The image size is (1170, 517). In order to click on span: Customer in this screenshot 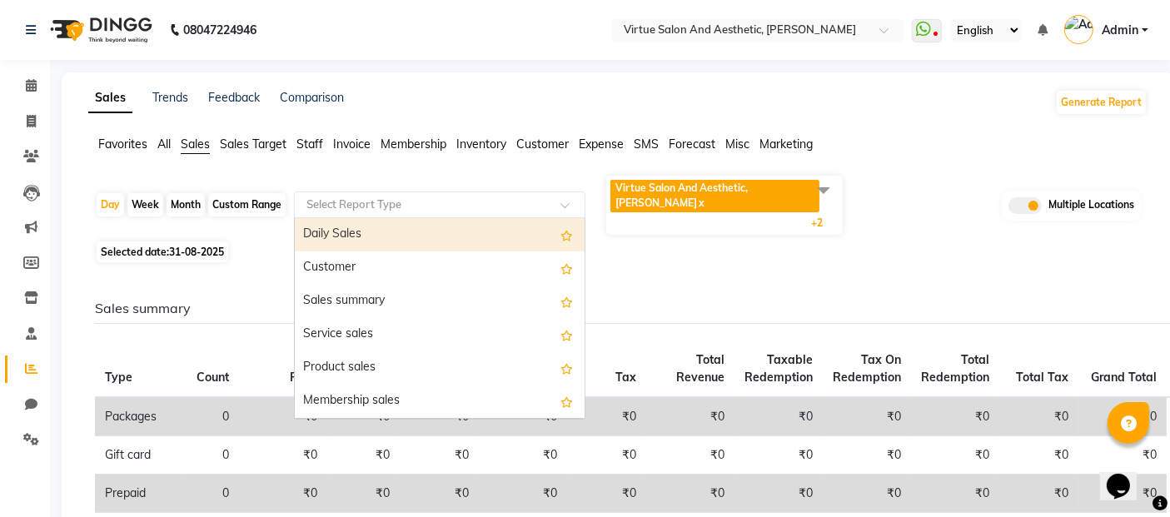, I will do `click(542, 144)`.